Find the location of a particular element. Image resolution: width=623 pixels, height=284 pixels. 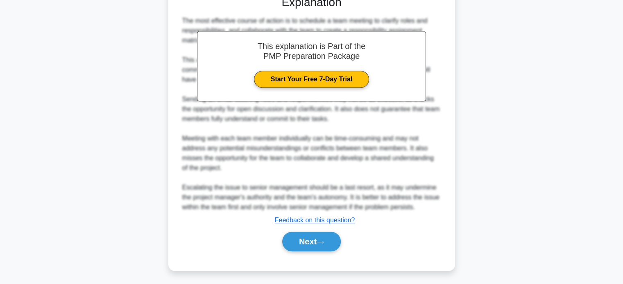

a: Start Your Free 7-Day Trial is located at coordinates (311, 79).